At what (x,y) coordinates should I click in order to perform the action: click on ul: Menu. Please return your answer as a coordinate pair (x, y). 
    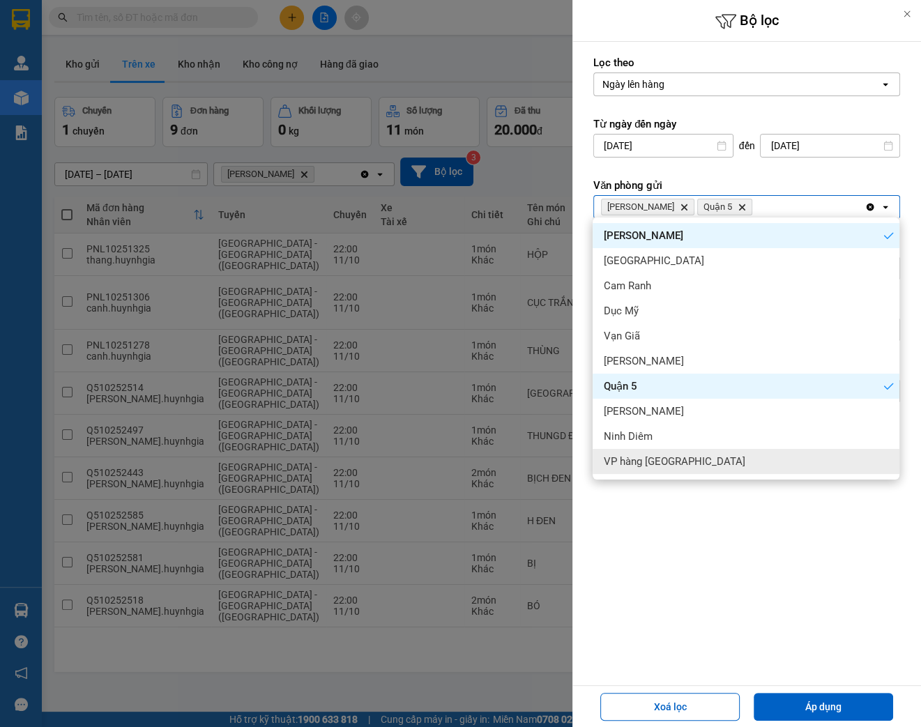
    Looking at the image, I should click on (746, 349).